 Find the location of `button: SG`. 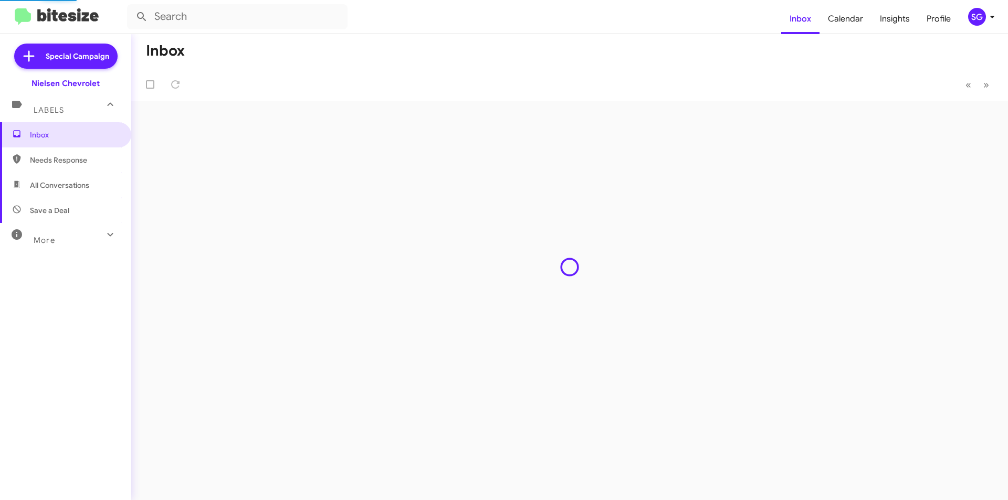

button: SG is located at coordinates (977, 17).